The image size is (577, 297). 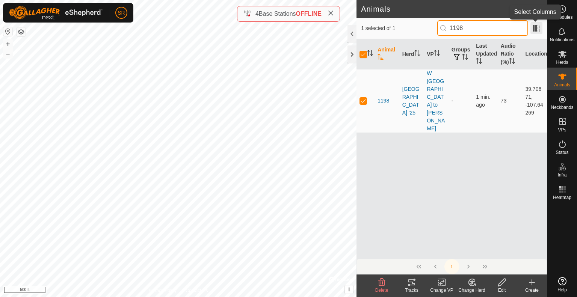 I want to click on span: Delete, so click(x=381, y=290).